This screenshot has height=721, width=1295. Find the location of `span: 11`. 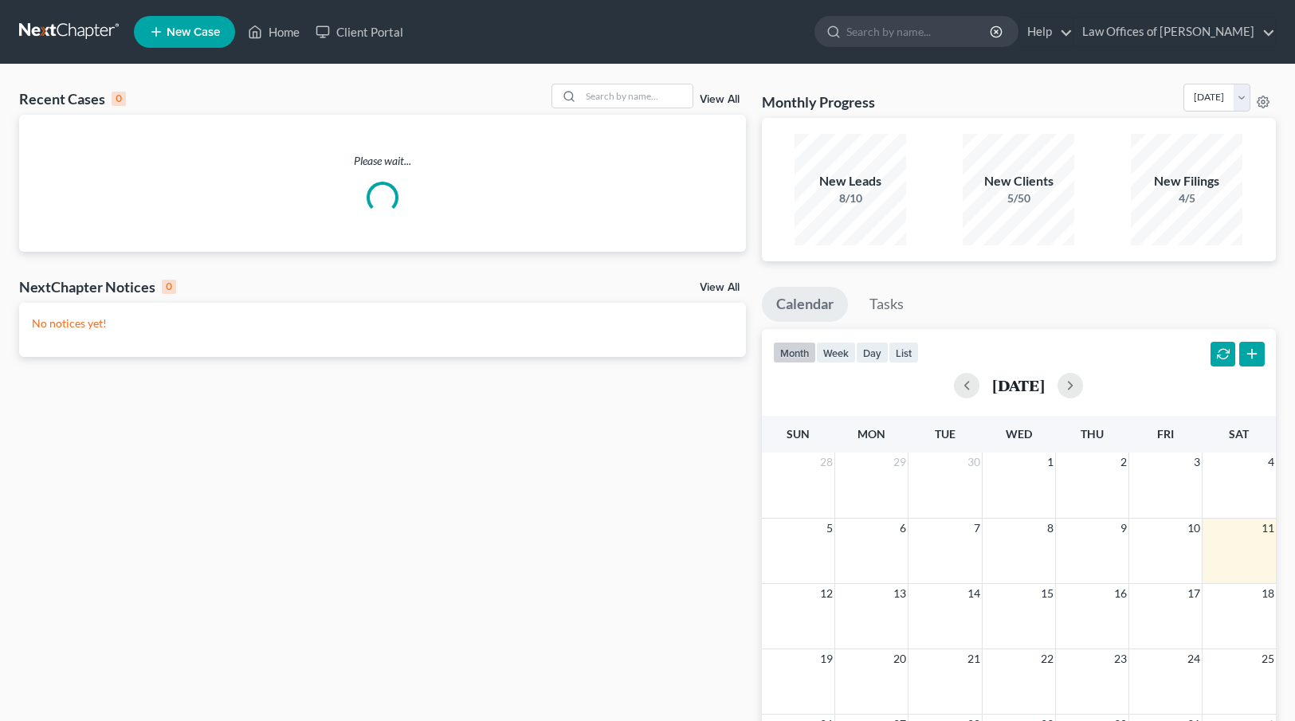

span: 11 is located at coordinates (1268, 528).